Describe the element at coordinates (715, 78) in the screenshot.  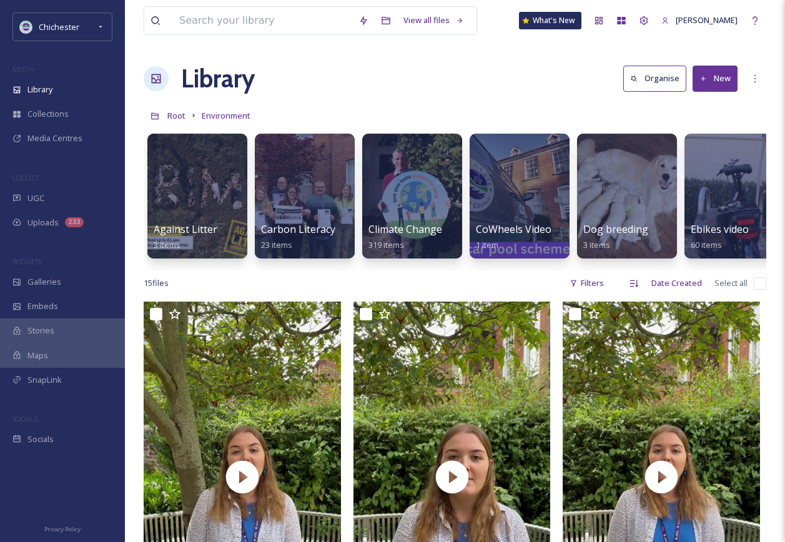
I see `button: New` at that location.